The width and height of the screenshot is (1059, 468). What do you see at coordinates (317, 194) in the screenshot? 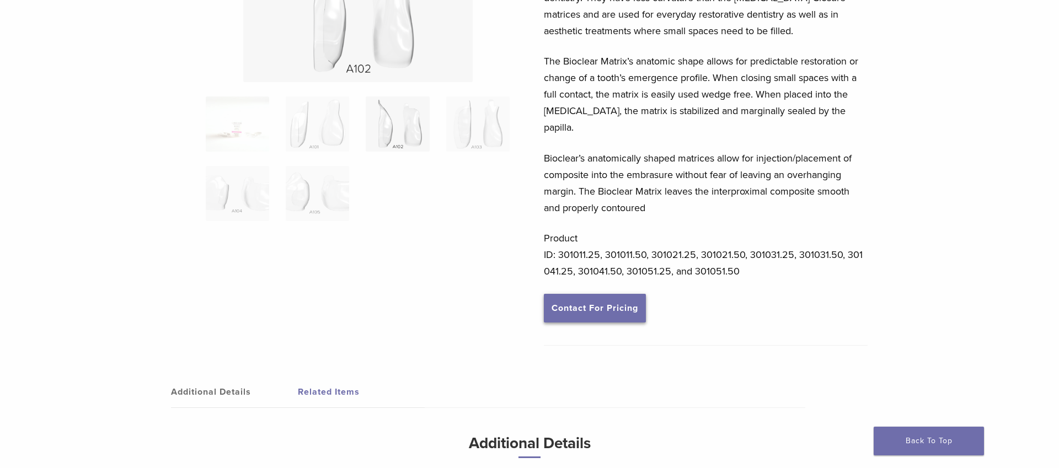
I see `img: Original Anterior Matrix - A Series - Image 6` at bounding box center [317, 194].